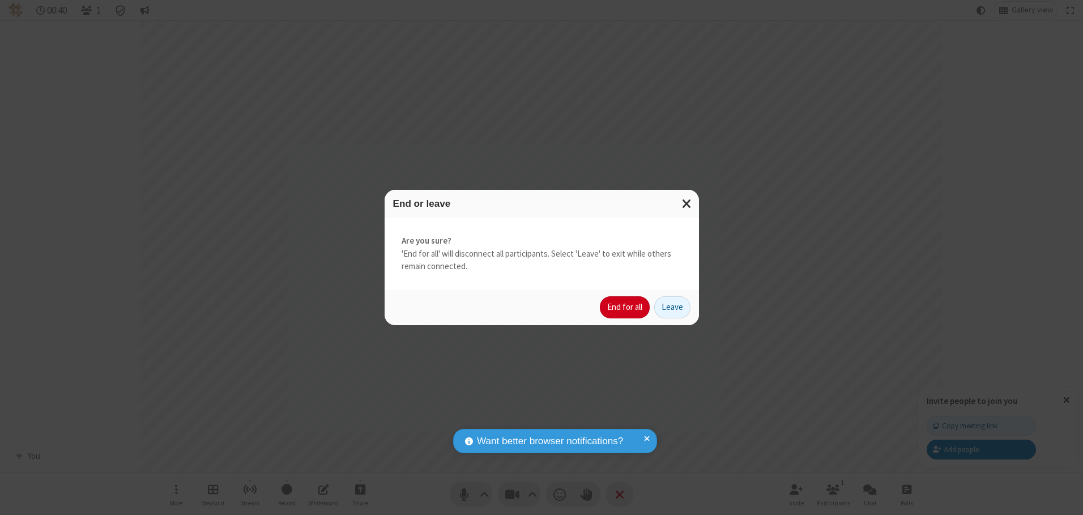 Image resolution: width=1083 pixels, height=515 pixels. What do you see at coordinates (542, 241) in the screenshot?
I see `strong: Are you sure?` at bounding box center [542, 241].